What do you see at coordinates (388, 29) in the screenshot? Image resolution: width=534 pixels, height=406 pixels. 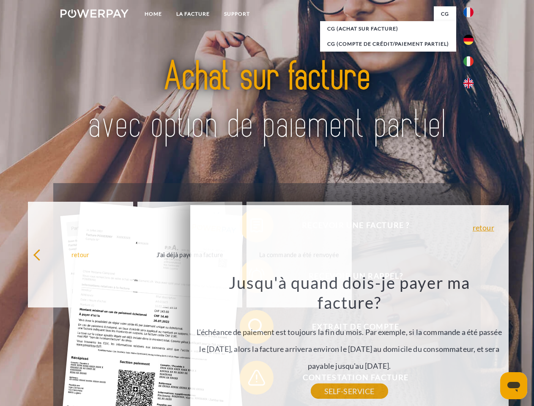 I see `a: CG (achat sur facture)` at bounding box center [388, 29].